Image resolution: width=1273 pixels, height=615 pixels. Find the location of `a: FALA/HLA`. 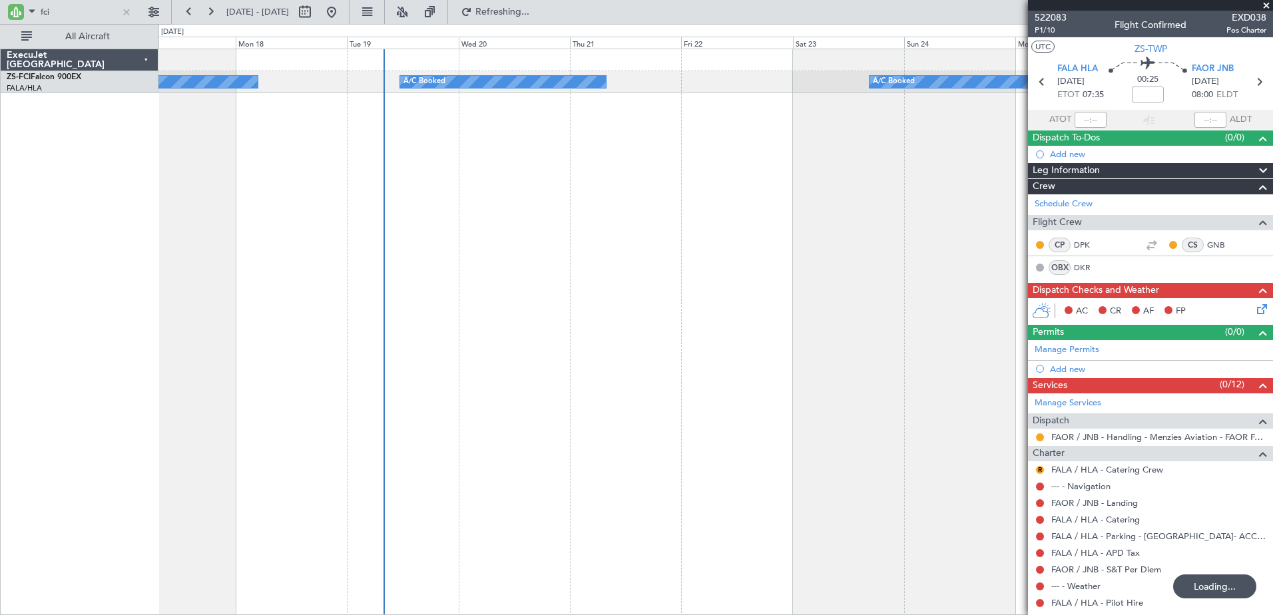

a: FALA/HLA is located at coordinates (24, 88).